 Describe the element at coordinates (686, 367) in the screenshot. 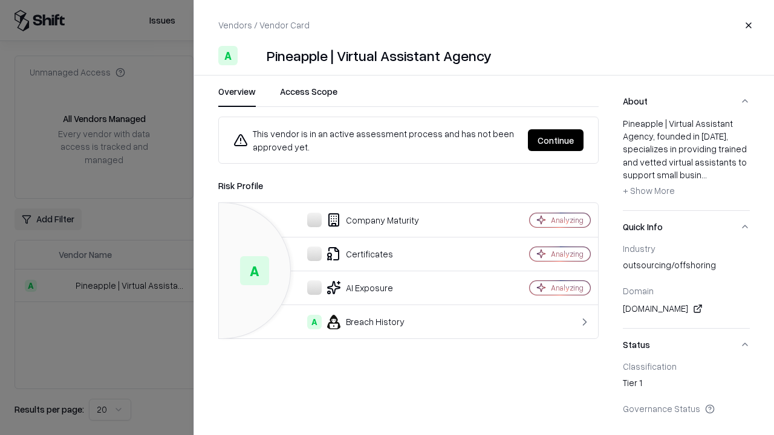

I see `div: Classification` at that location.